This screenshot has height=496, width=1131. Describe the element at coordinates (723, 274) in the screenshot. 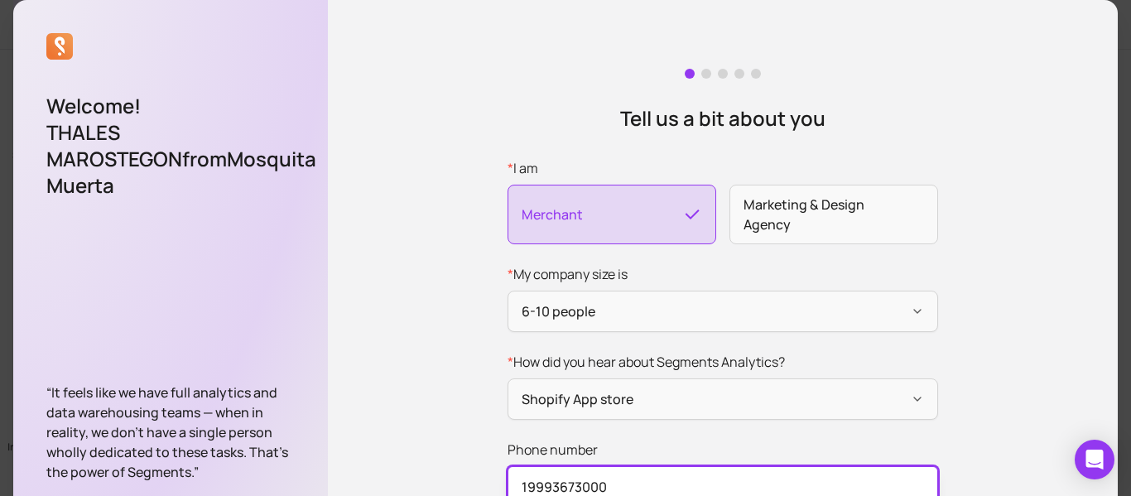

I see `p: My company size is` at that location.